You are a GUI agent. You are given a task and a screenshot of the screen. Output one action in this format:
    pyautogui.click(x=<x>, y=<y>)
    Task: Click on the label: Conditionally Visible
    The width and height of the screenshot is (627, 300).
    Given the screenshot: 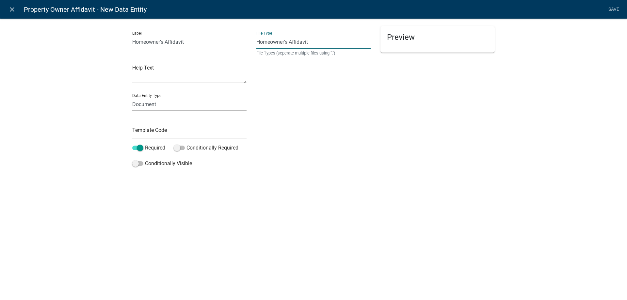 What is the action you would take?
    pyautogui.click(x=162, y=164)
    